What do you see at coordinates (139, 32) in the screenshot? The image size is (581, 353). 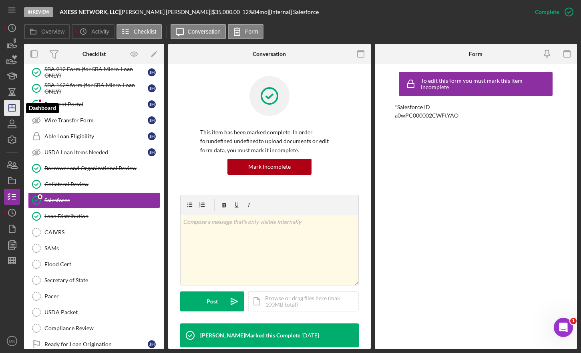 I see `button: Checklist` at bounding box center [139, 32].